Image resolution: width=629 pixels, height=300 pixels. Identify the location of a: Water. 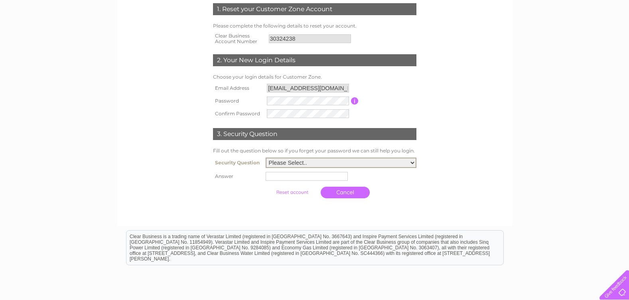
(525, 37).